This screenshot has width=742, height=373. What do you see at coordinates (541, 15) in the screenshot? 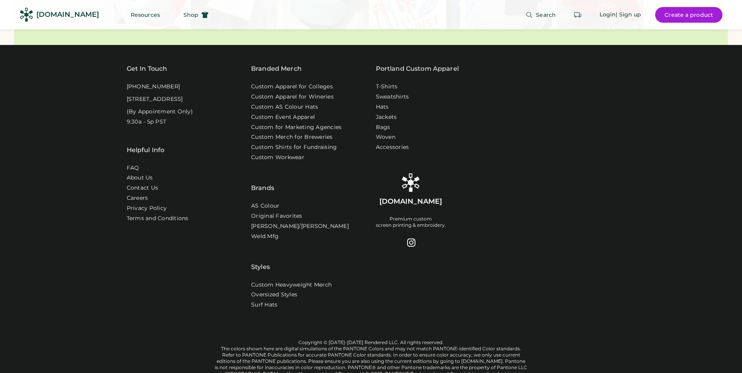
I see `button: Search` at bounding box center [541, 15].